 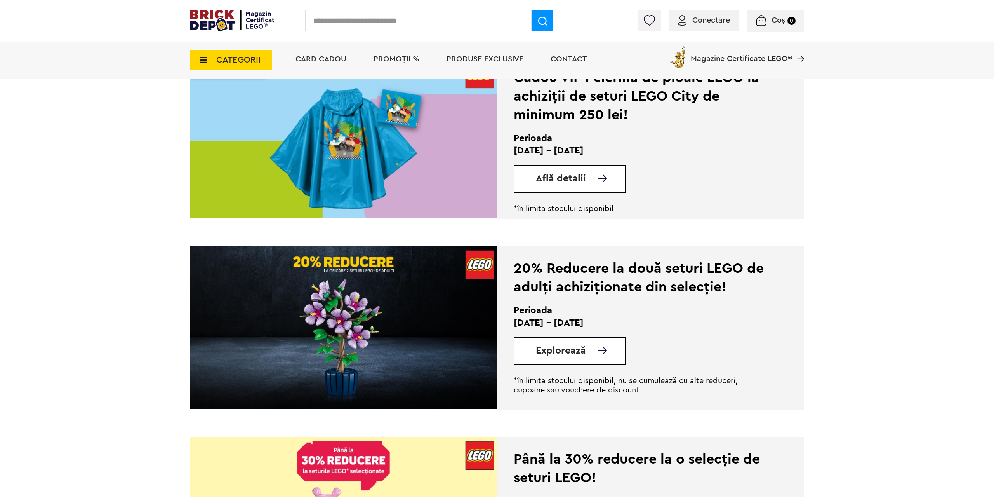 What do you see at coordinates (639, 385) in the screenshot?
I see `p: *în limita stocului disponibil, nu se cumulează cu alte reduceri, cupoane sau vouchere de discount` at bounding box center [639, 385].